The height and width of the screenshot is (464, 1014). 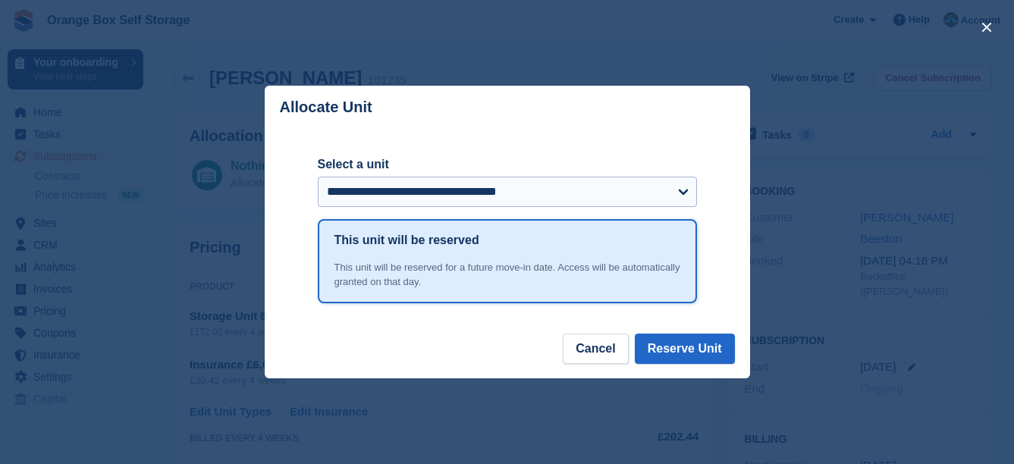 What do you see at coordinates (507, 275) in the screenshot?
I see `div: This unit will be reserved for a future move-in date. Access will be automatically granted on tha...` at bounding box center [507, 275].